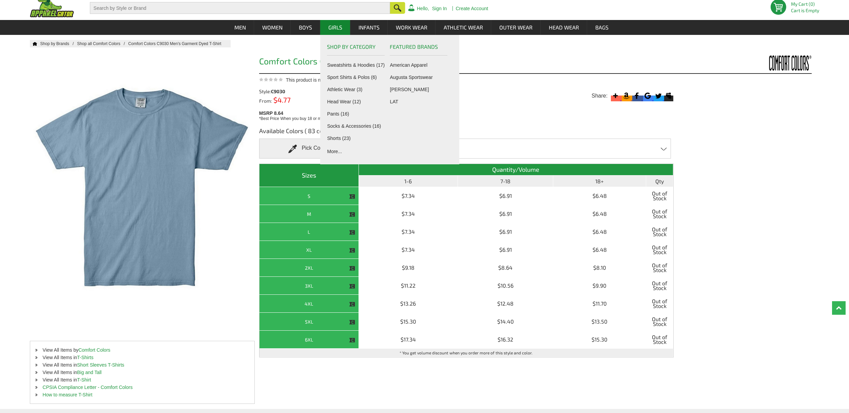 This screenshot has height=413, width=849. Describe the element at coordinates (84, 380) in the screenshot. I see `a: T-Shirt` at that location.